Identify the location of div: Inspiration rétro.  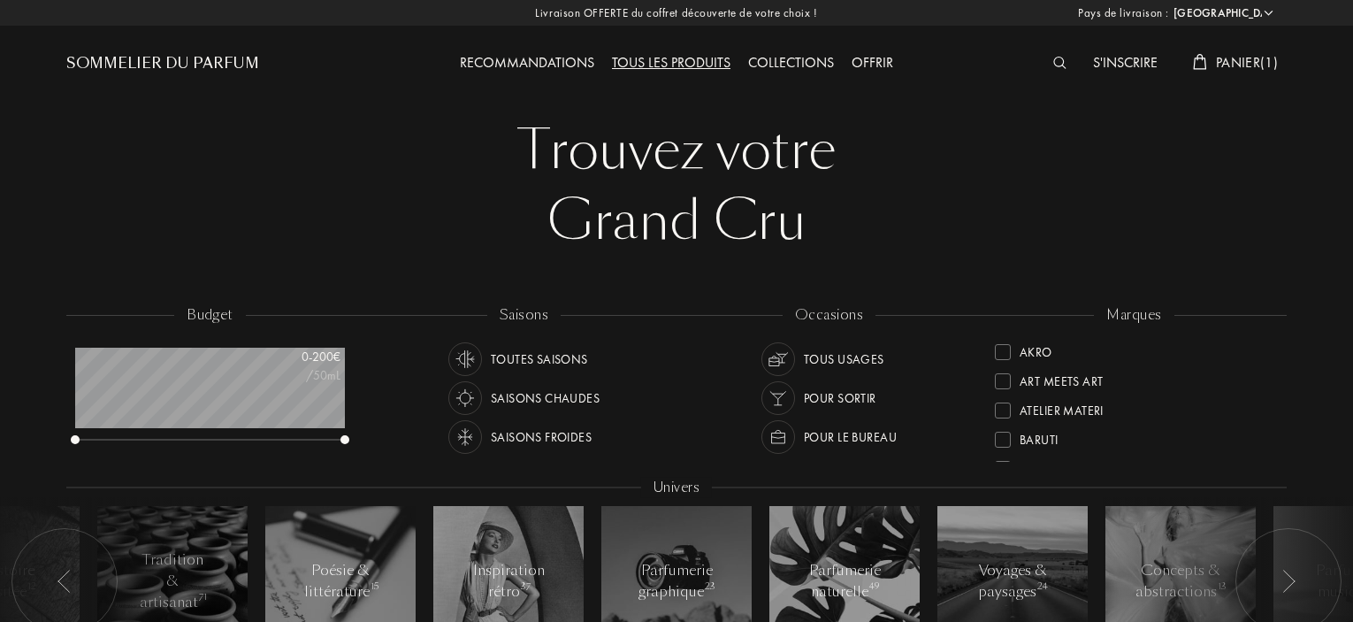
(508, 581).